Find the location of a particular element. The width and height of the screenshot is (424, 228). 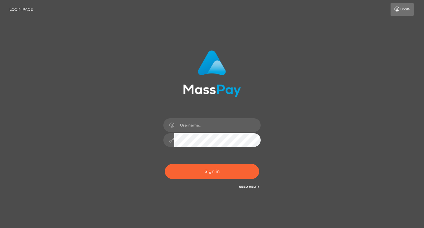

input: Username... is located at coordinates (218, 125).